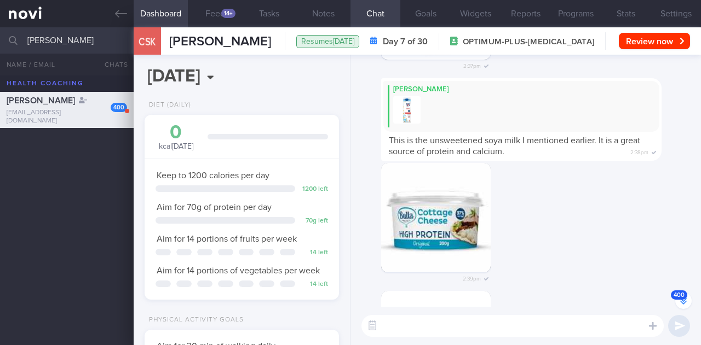  I want to click on div: 400, so click(119, 107).